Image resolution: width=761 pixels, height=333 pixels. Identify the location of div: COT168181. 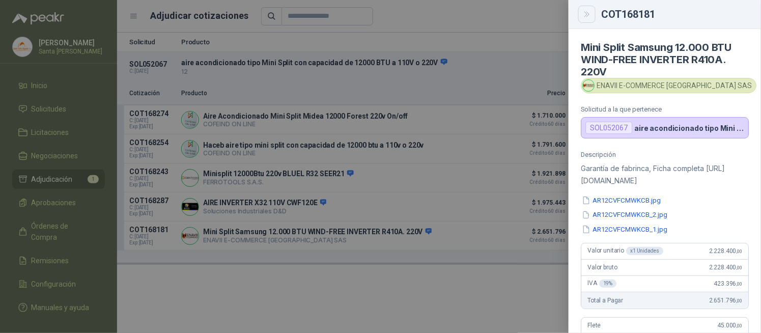
(675, 14).